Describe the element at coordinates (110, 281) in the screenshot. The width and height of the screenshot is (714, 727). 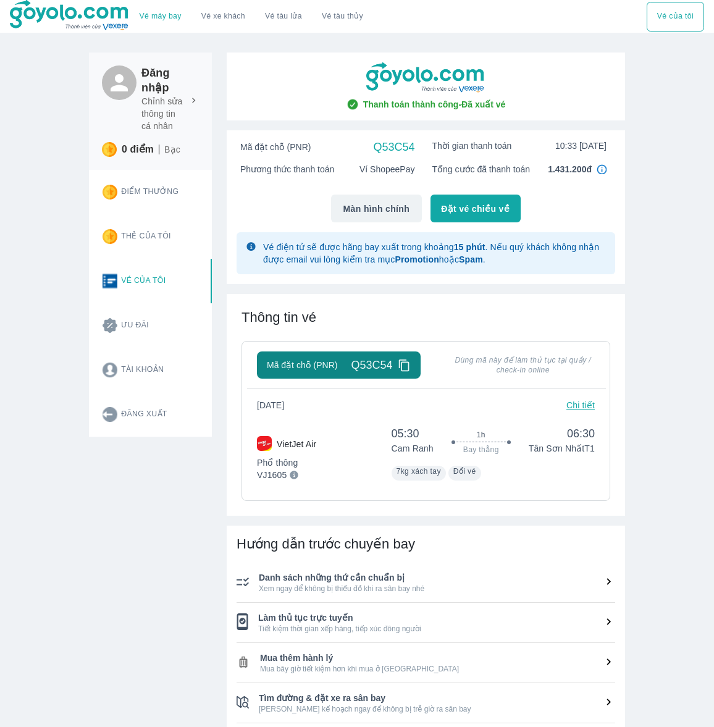
I see `img: ticket` at that location.